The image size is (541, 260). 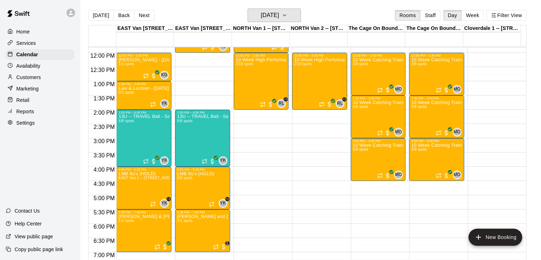 What do you see at coordinates (104, 141) in the screenshot?
I see `span: 3:00 PM` at bounding box center [104, 141].